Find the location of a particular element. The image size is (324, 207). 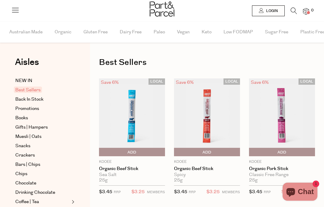

span: Muesli | Oats is located at coordinates (28, 137).